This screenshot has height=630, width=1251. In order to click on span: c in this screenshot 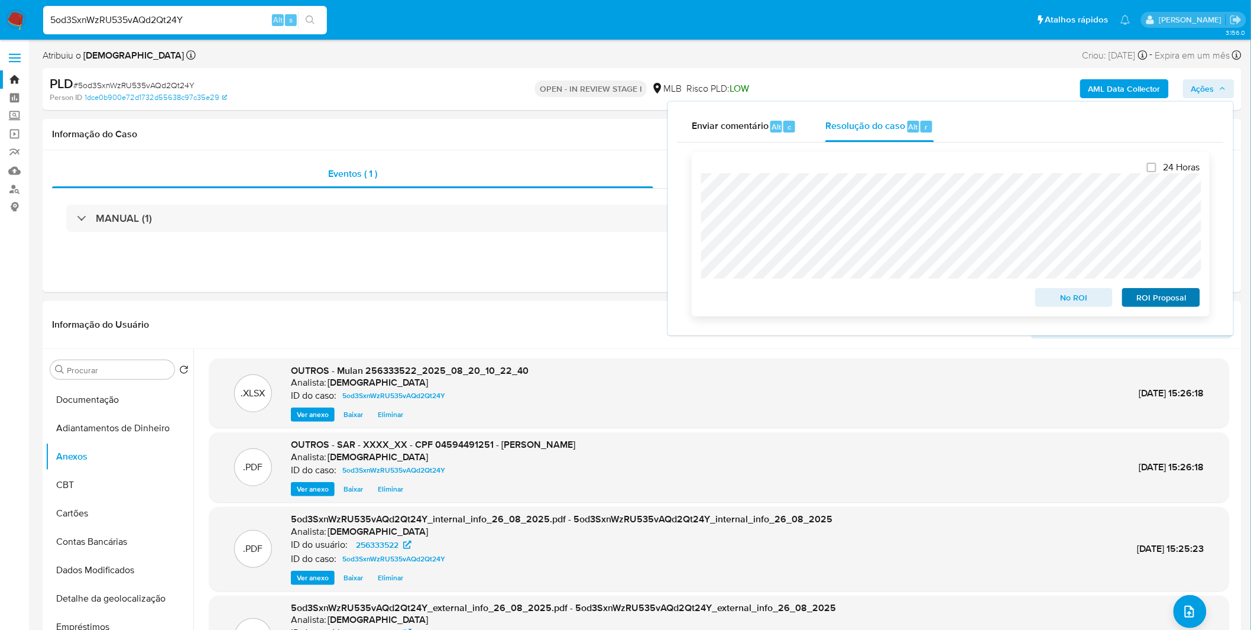, I will do `click(789, 127)`.